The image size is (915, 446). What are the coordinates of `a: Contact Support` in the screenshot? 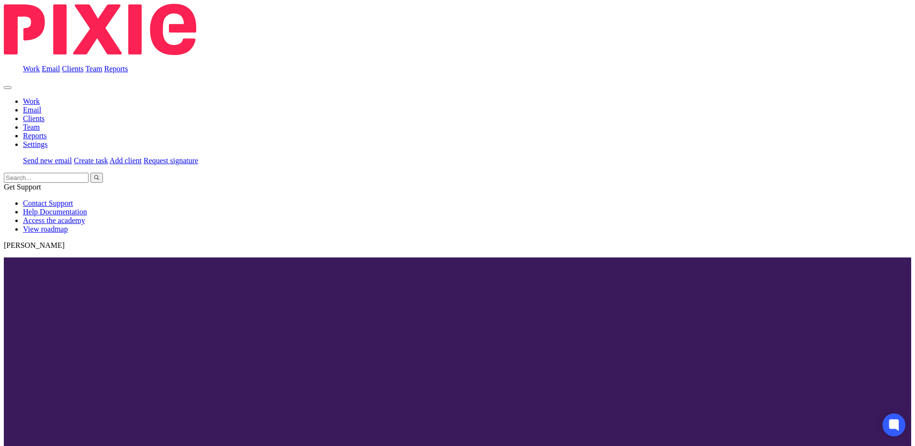 It's located at (48, 203).